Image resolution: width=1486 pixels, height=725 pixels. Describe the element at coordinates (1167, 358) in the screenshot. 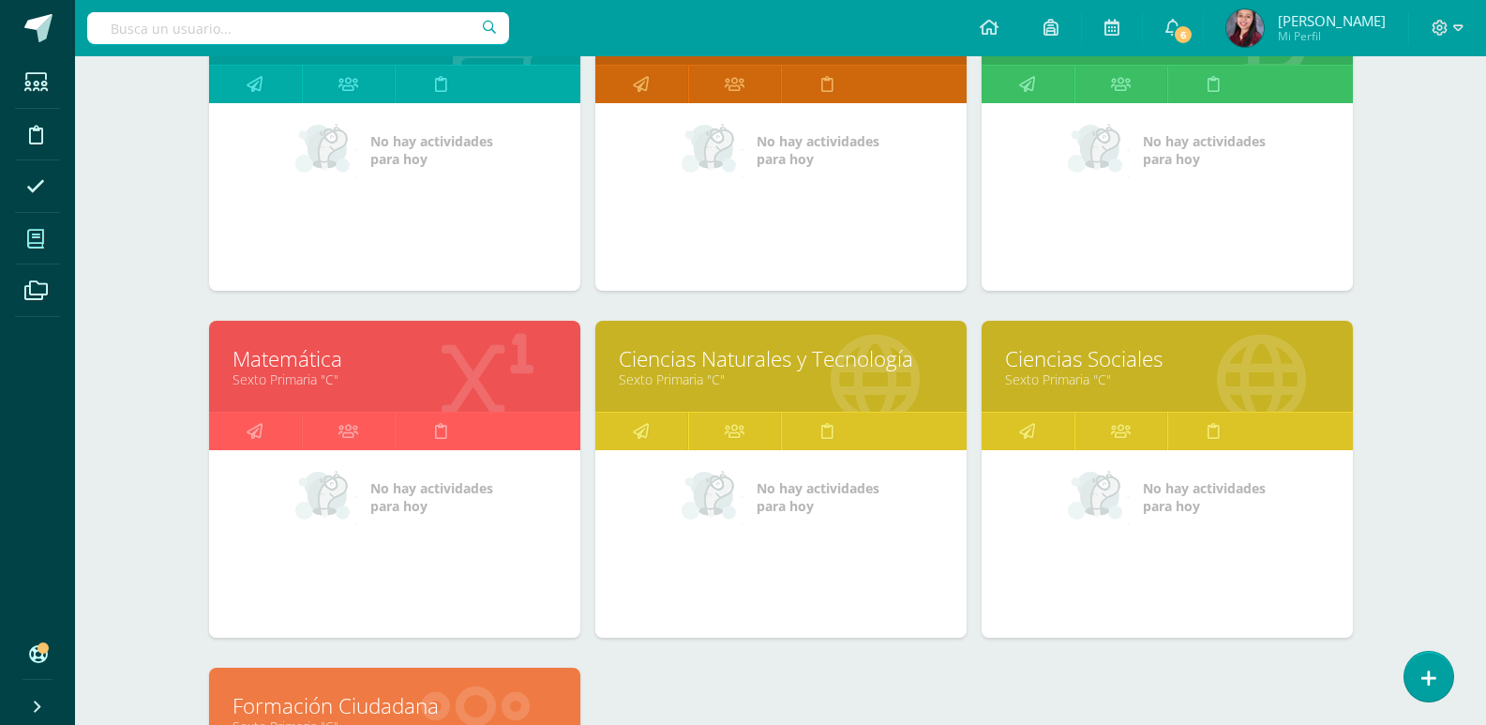

I see `a: Ciencias Sociales` at that location.